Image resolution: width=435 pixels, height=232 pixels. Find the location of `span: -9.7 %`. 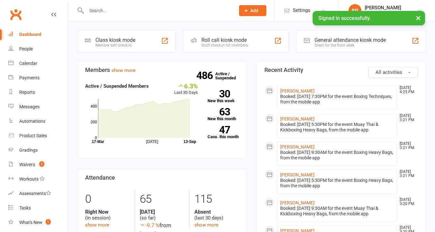

span: -9.7 % is located at coordinates (149, 225).